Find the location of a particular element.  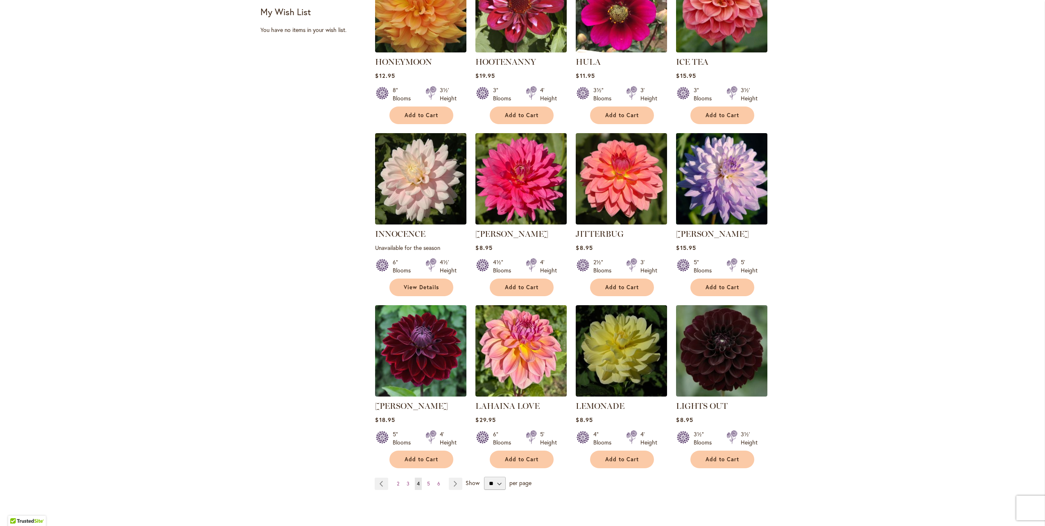

div: You have no items in your wish list. is located at coordinates (315, 30).